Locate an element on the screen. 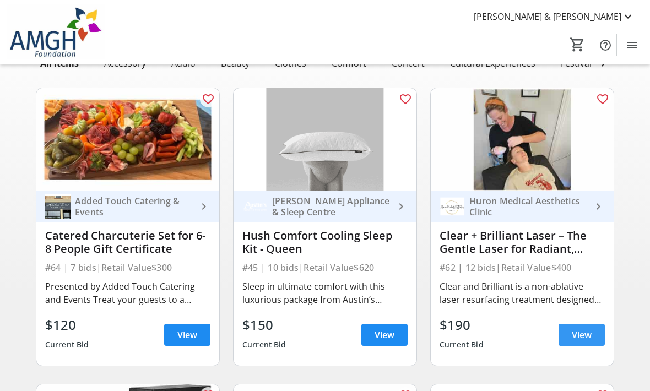  div: Clear and Brilliant is a non-ablative laser resurfacing treatment designed to prevent early signs... is located at coordinates (522, 293).